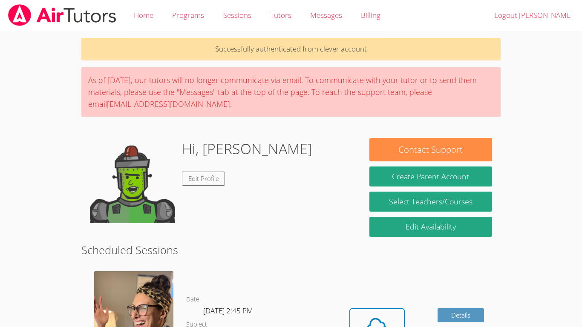 This screenshot has height=327, width=582. Describe the element at coordinates (431, 227) in the screenshot. I see `a: Edit Availability` at that location.